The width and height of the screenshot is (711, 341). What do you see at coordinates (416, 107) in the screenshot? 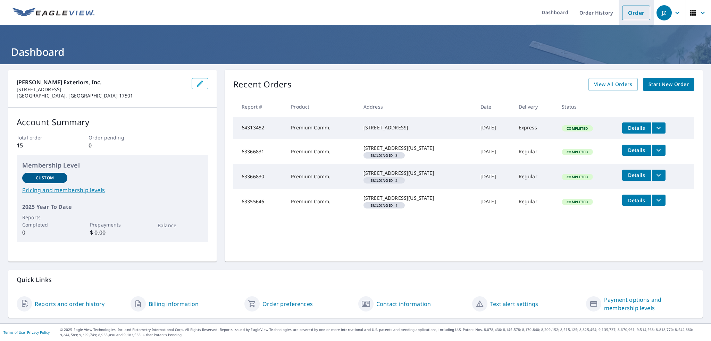
I see `th: Address` at bounding box center [416, 107].